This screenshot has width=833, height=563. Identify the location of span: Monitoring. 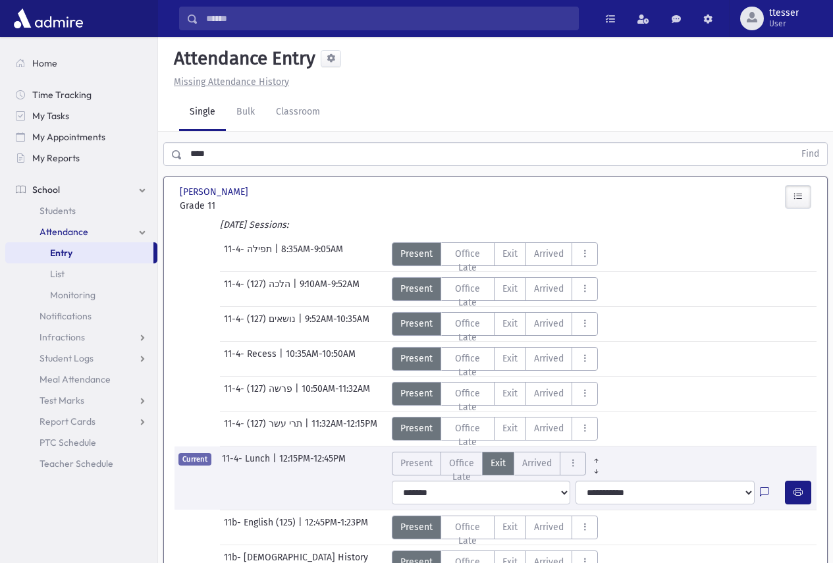
(72, 295).